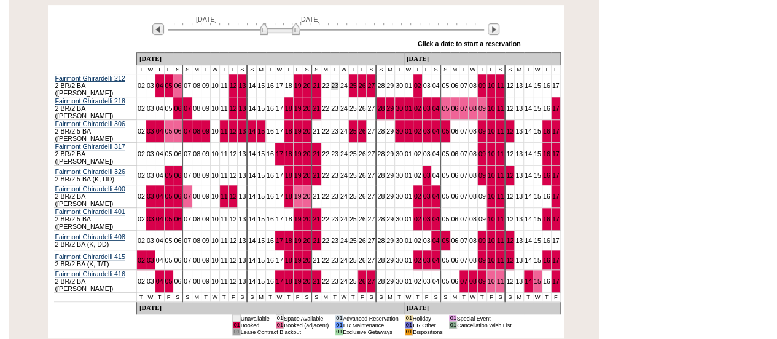 The height and width of the screenshot is (339, 777). Describe the element at coordinates (399, 131) in the screenshot. I see `a: 30` at that location.